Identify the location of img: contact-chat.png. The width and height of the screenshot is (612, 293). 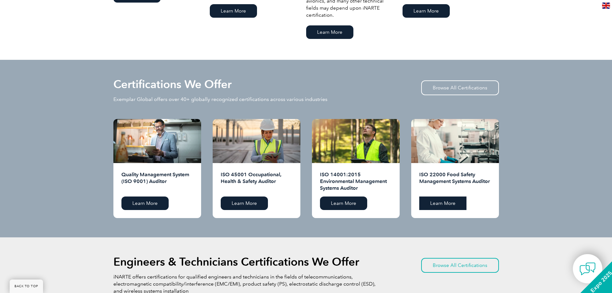
(588, 269).